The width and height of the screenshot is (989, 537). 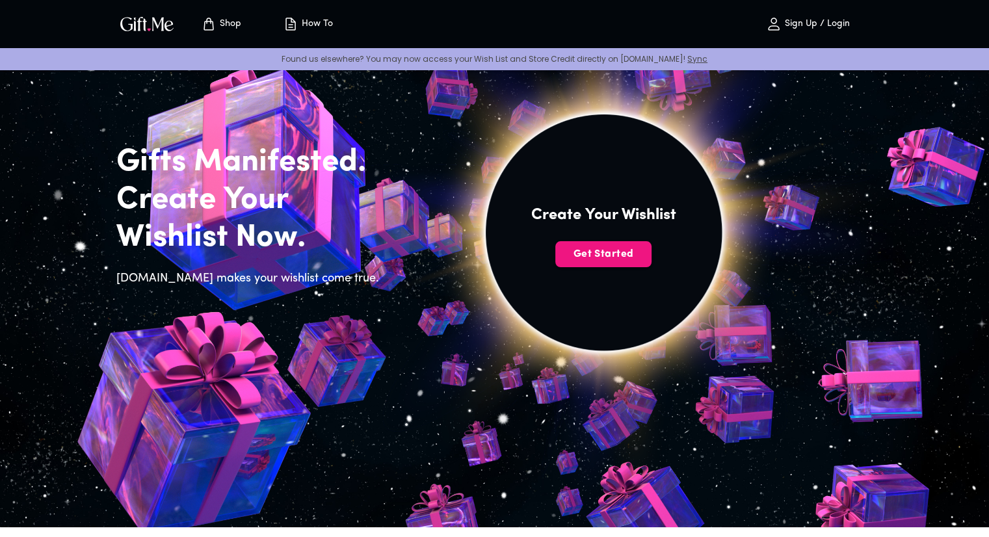 I want to click on button: Get Started, so click(x=604, y=254).